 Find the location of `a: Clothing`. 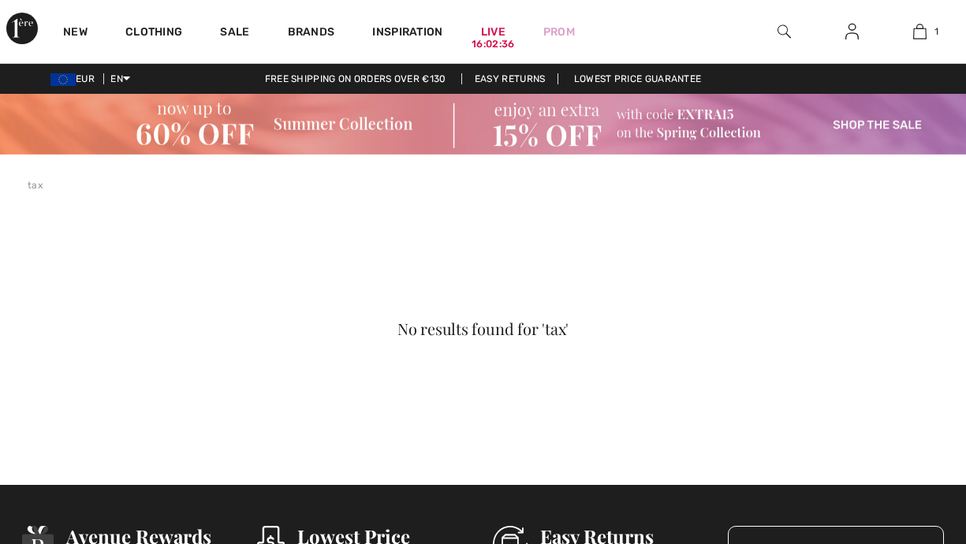

a: Clothing is located at coordinates (154, 33).